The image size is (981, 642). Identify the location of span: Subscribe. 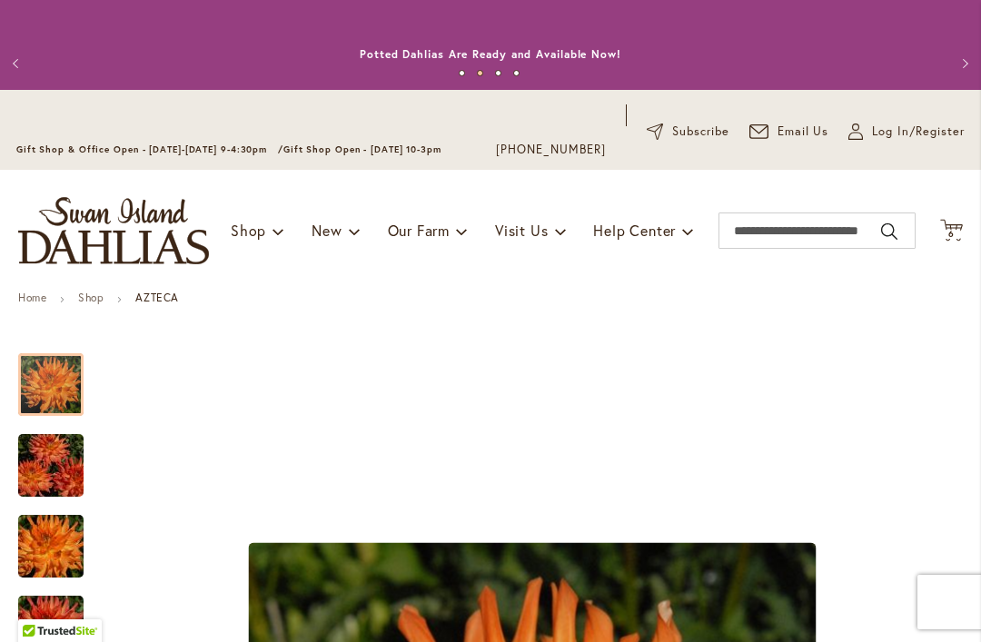
(701, 132).